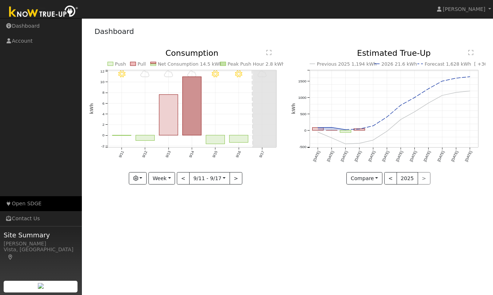  I want to click on text: 10, so click(102, 82).